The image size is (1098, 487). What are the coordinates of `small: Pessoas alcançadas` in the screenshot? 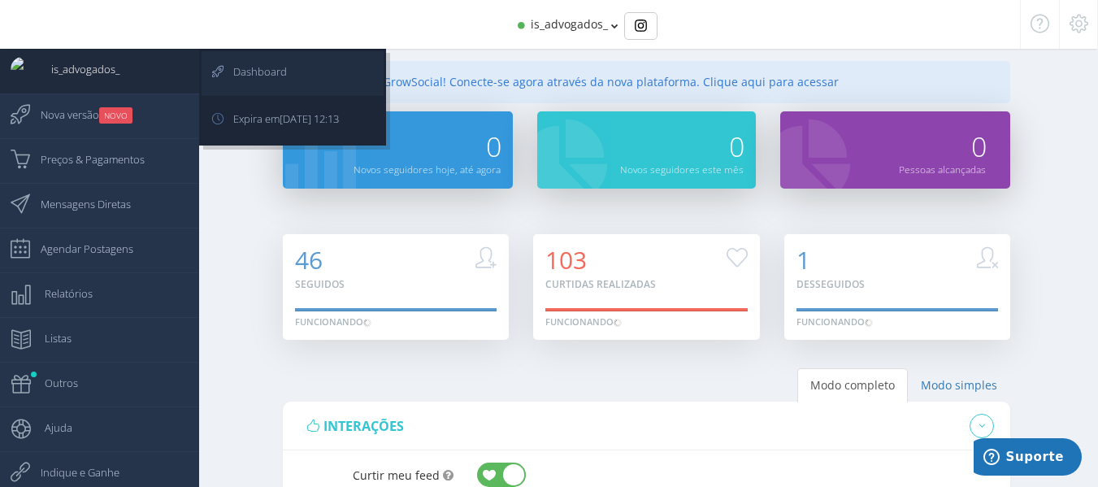 It's located at (942, 169).